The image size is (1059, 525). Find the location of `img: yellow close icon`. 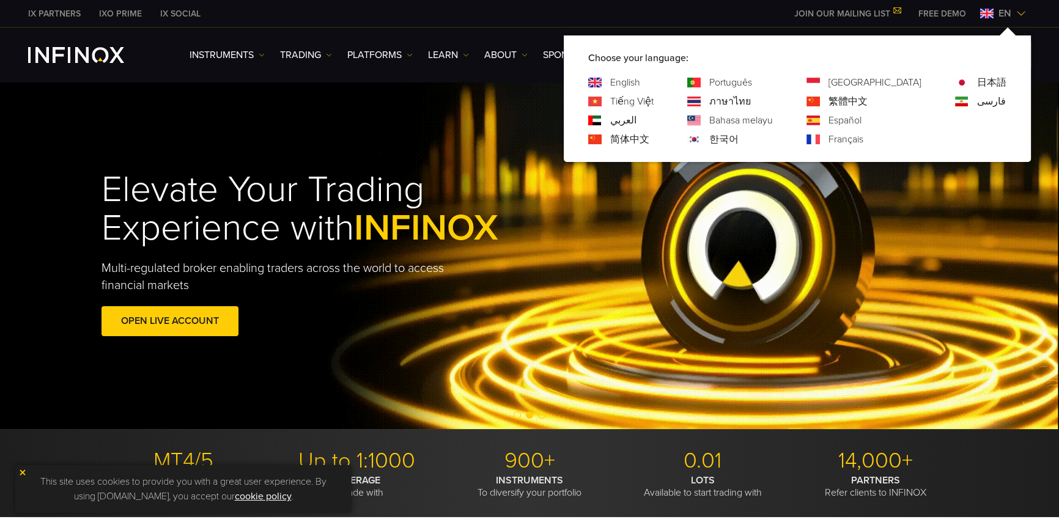

img: yellow close icon is located at coordinates (23, 472).